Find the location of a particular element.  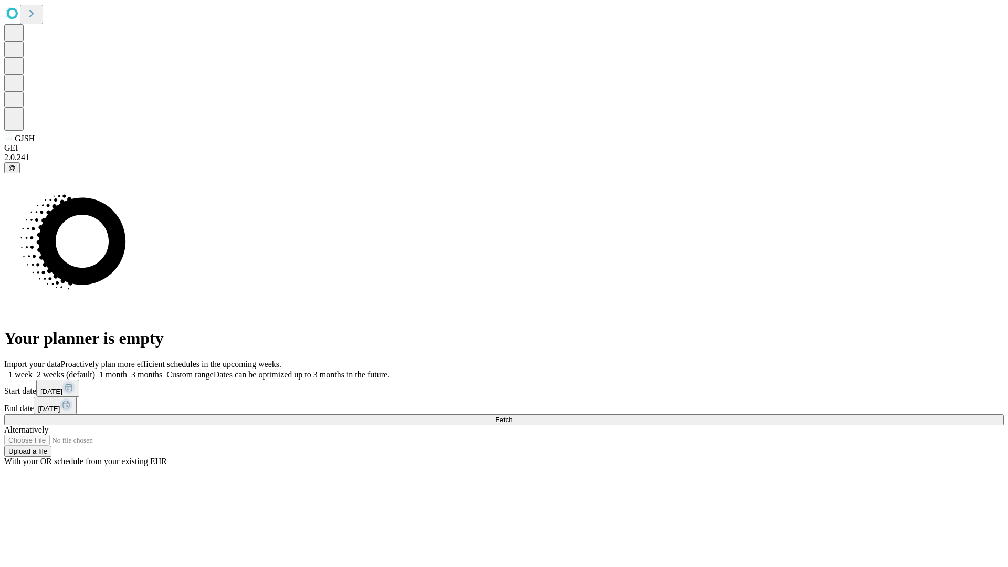

span: GJSH is located at coordinates (25, 138).